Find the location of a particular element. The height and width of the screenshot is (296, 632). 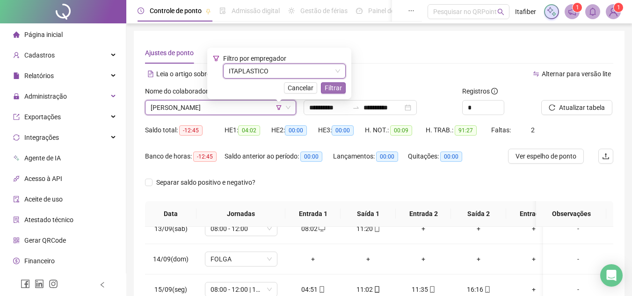

div: HE 1: is located at coordinates (248, 130).